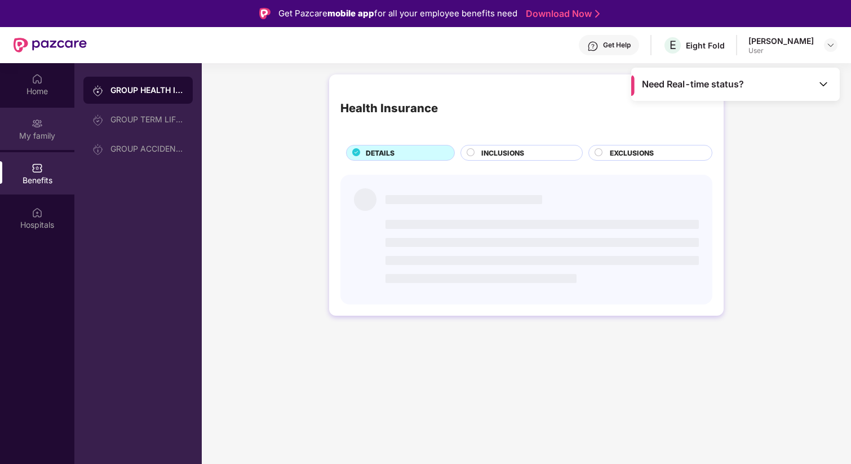 Image resolution: width=851 pixels, height=464 pixels. What do you see at coordinates (632, 153) in the screenshot?
I see `span: EXCLUSIONS` at bounding box center [632, 153].